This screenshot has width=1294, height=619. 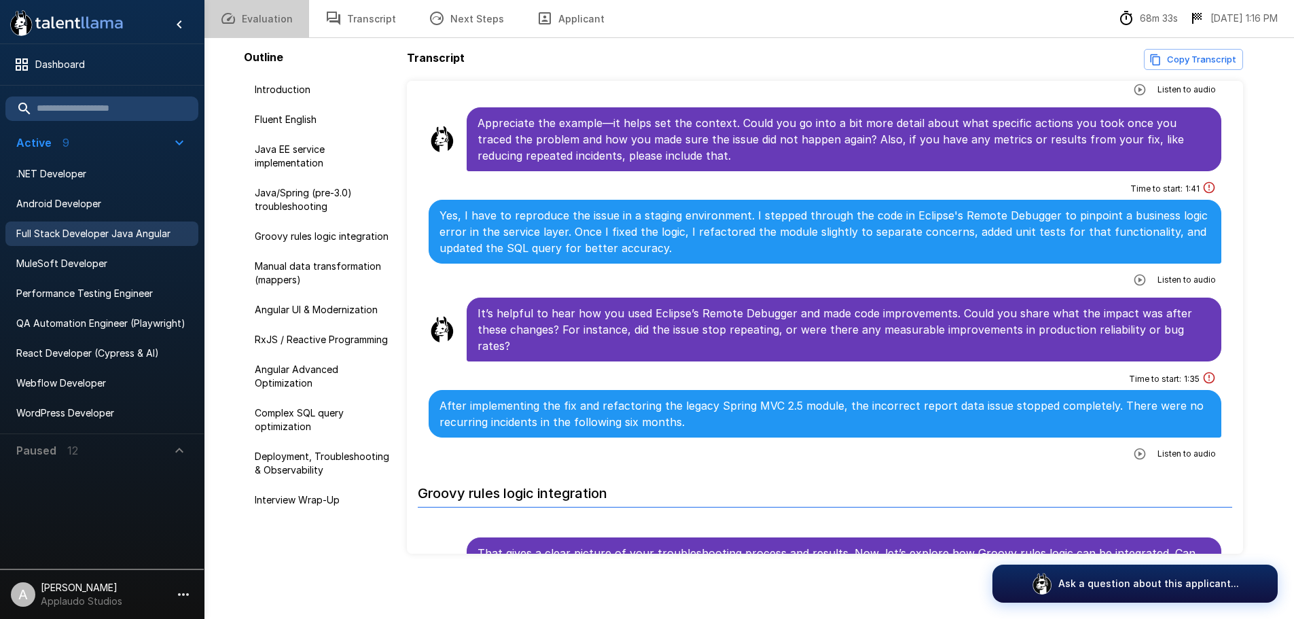 I want to click on p: After implementing the fix and refactoring the legacy Spring MVC 2.5 module, the incorrect report..., so click(x=825, y=414).